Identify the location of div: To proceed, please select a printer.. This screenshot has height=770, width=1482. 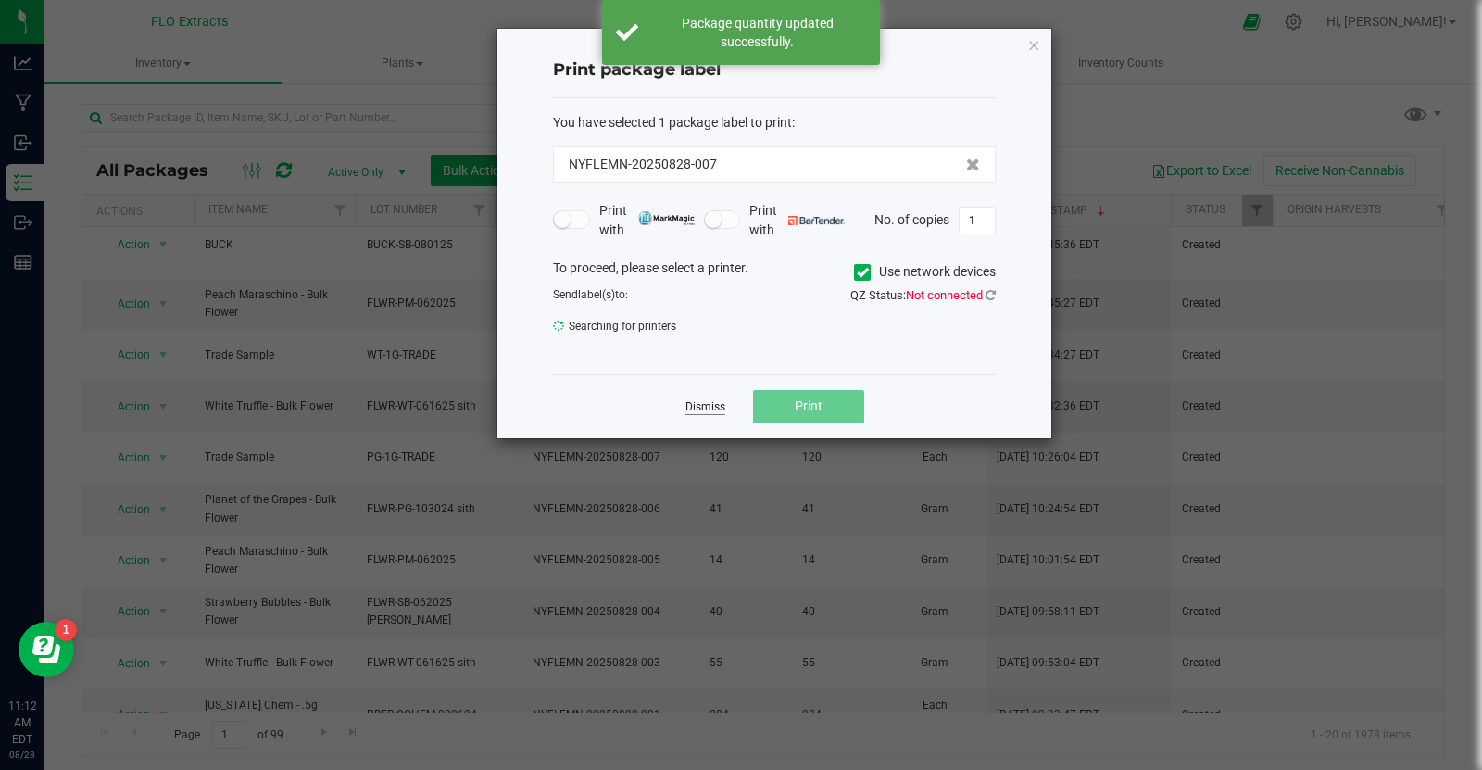
(775, 272).